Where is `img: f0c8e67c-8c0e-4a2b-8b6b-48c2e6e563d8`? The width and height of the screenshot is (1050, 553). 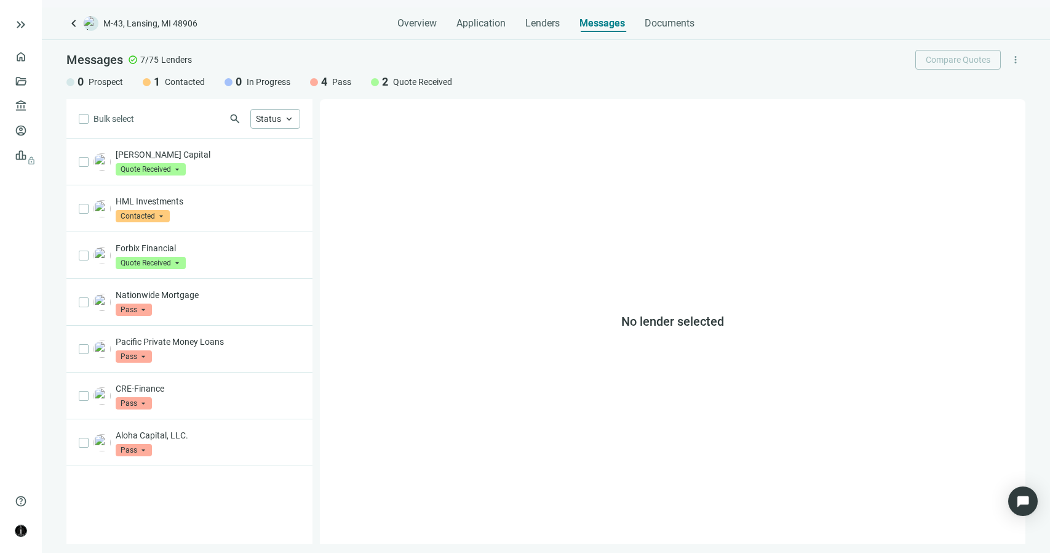
img: f0c8e67c-8c0e-4a2b-8b6b-48c2e6e563d8 is located at coordinates (102, 349).